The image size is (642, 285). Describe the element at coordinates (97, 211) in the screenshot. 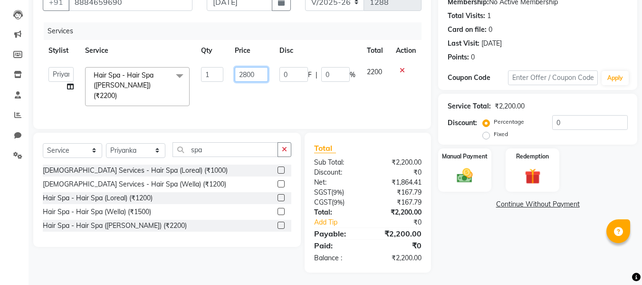

I see `div: Hair Spa - Hair Spa (Wella) (₹1500)` at that location.